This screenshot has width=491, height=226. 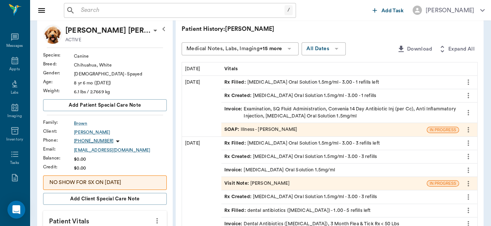 I want to click on div: Weight :, so click(x=58, y=91).